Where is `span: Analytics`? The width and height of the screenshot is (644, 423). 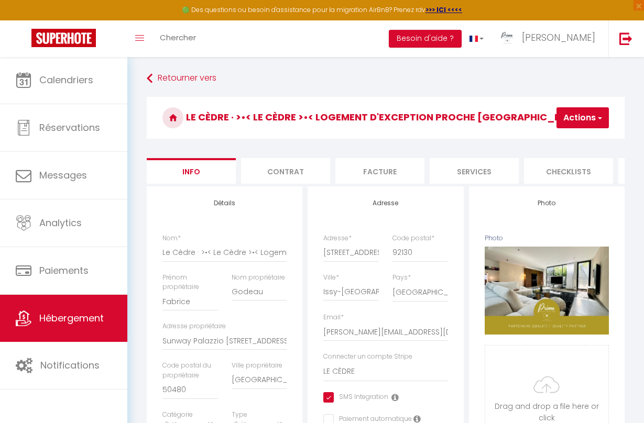 span: Analytics is located at coordinates (60, 223).